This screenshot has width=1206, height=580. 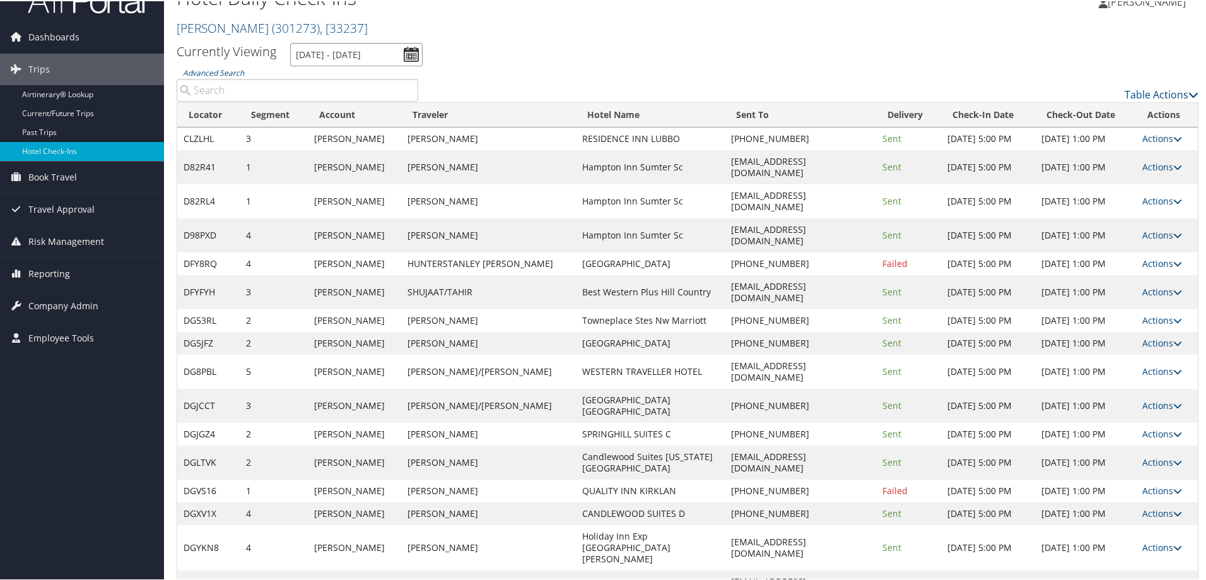 What do you see at coordinates (649, 512) in the screenshot?
I see `td: CANDLEWOOD SUITES D` at bounding box center [649, 512].